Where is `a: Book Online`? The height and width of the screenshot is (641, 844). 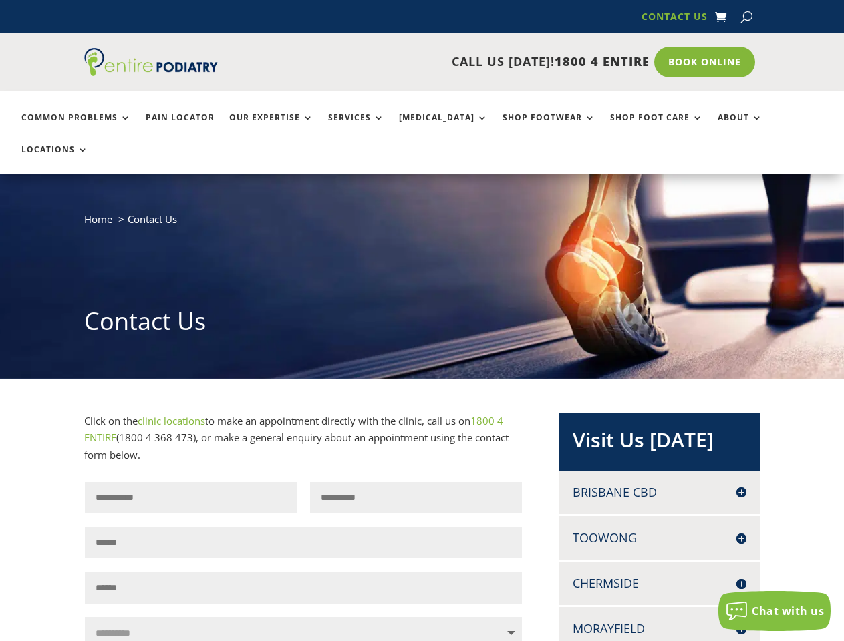 a: Book Online is located at coordinates (704, 62).